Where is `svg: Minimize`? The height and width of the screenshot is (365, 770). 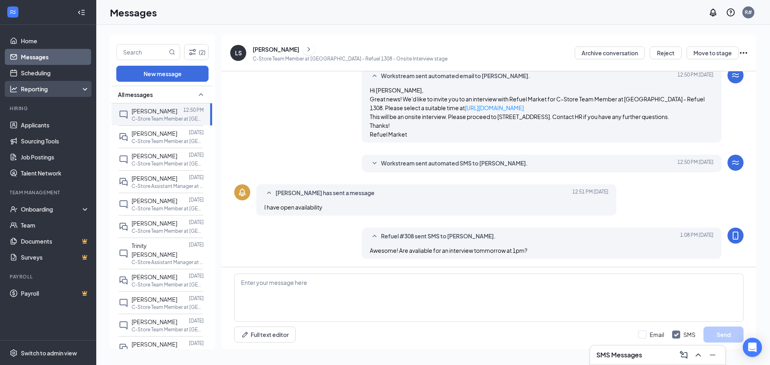 svg: Minimize is located at coordinates (713, 355).